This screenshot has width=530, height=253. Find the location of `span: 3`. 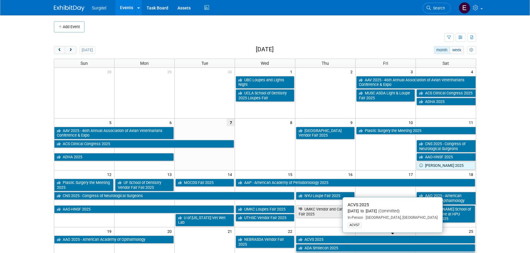

span: 3 is located at coordinates (412, 72).